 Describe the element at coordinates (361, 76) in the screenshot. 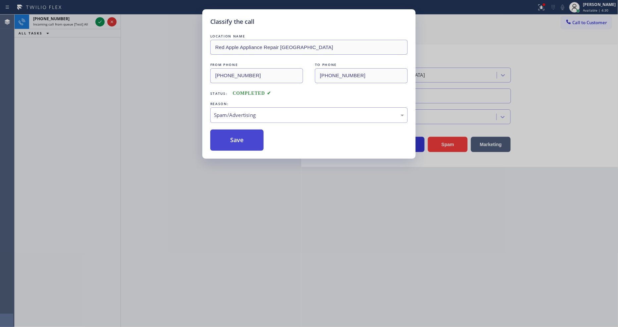

I see `input: To phone` at that location.